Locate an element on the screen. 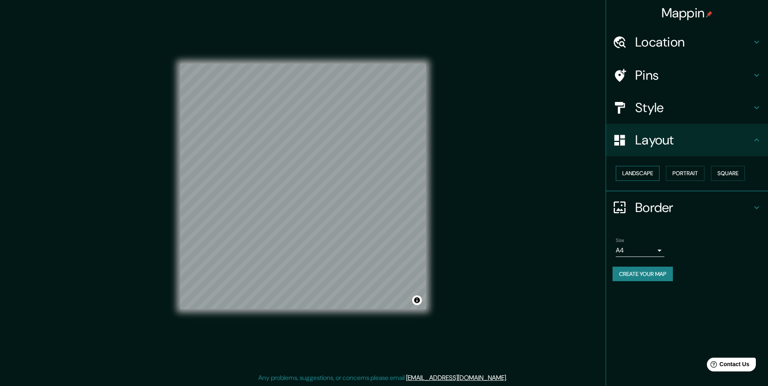 Image resolution: width=768 pixels, height=386 pixels. h4: Border is located at coordinates (693, 208).